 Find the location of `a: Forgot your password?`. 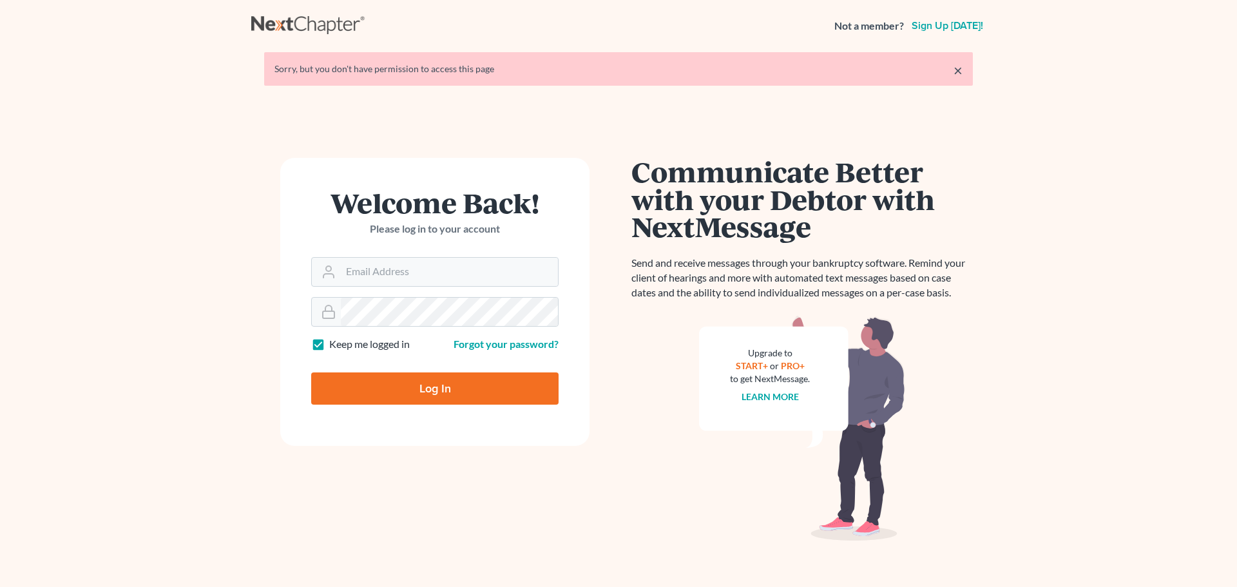

a: Forgot your password? is located at coordinates (506, 343).